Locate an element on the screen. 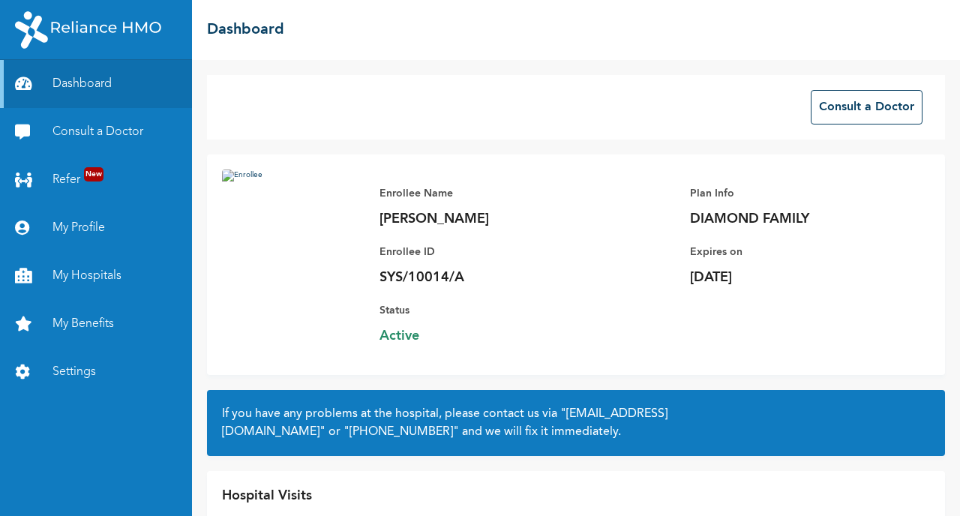 Image resolution: width=960 pixels, height=516 pixels. p: Plan Info is located at coordinates (795, 194).